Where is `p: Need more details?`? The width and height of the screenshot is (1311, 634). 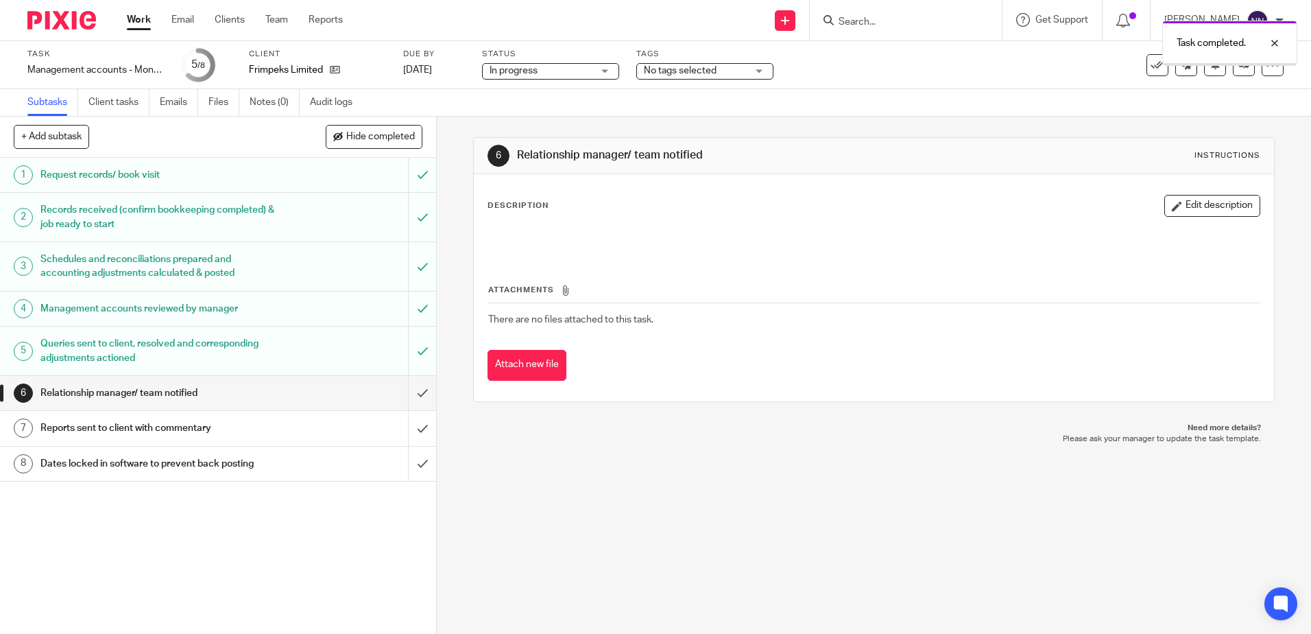
p: Need more details? is located at coordinates (874, 428).